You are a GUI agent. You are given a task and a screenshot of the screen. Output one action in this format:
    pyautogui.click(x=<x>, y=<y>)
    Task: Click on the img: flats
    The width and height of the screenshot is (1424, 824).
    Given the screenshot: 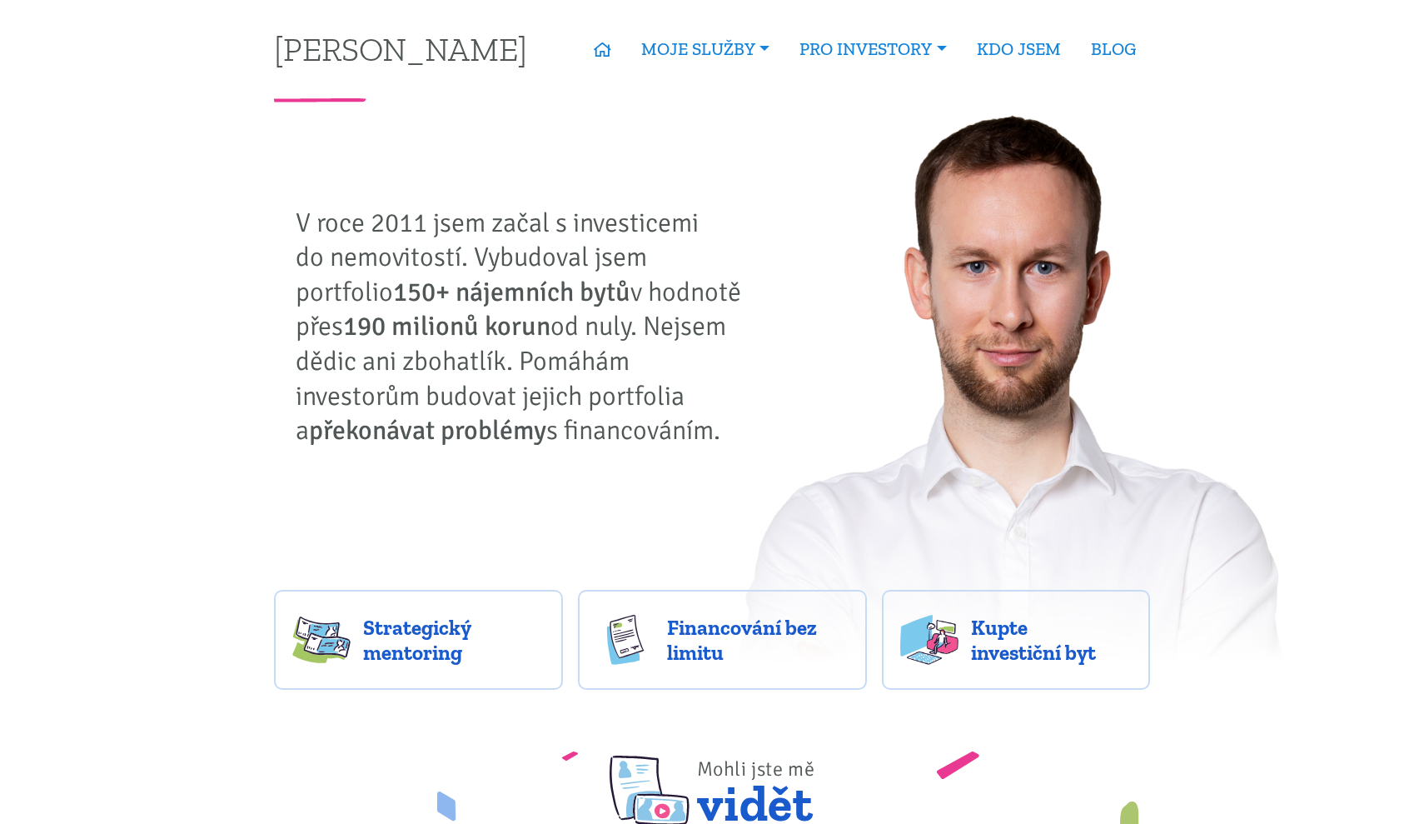 What is the action you would take?
    pyautogui.click(x=930, y=640)
    